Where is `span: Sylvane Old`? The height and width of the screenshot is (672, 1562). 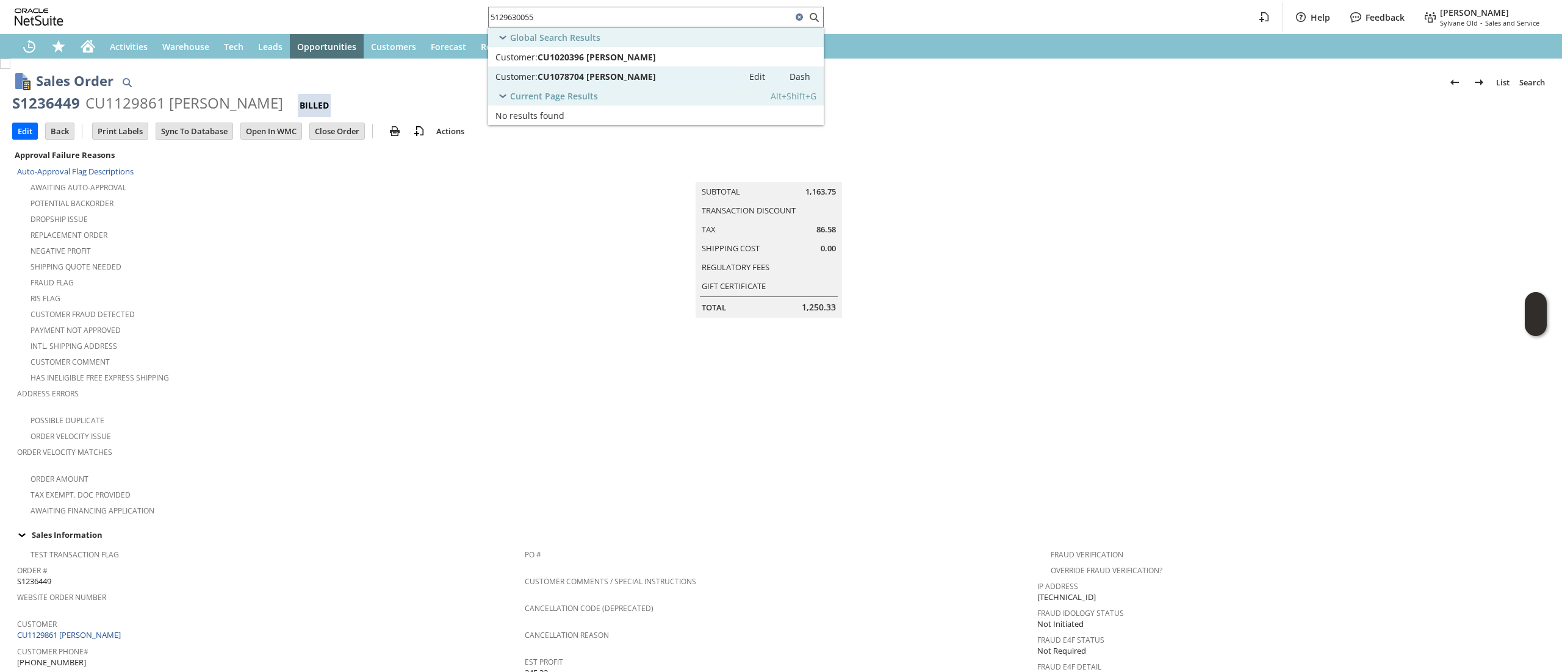 span: Sylvane Old is located at coordinates (1459, 23).